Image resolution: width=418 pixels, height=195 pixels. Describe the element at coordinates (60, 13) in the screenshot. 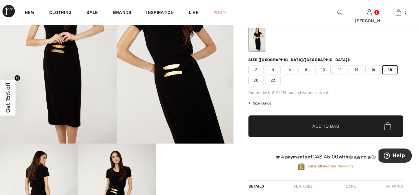

I see `a: Clothing` at that location.